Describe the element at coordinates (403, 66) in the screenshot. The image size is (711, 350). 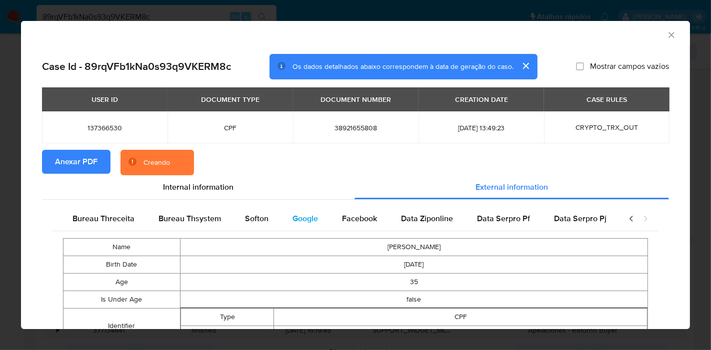
I see `span: Os dados detalhados abaixo correspondem à data de geração do caso.` at that location.